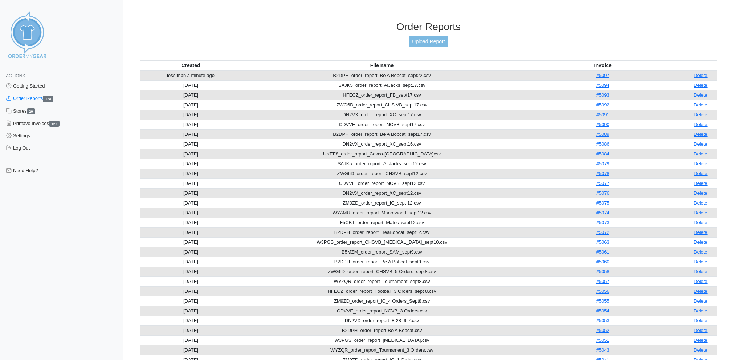 The width and height of the screenshot is (738, 360). What do you see at coordinates (382, 193) in the screenshot?
I see `td: DN2VX_order_report_XC_sept12.csv` at bounding box center [382, 193].